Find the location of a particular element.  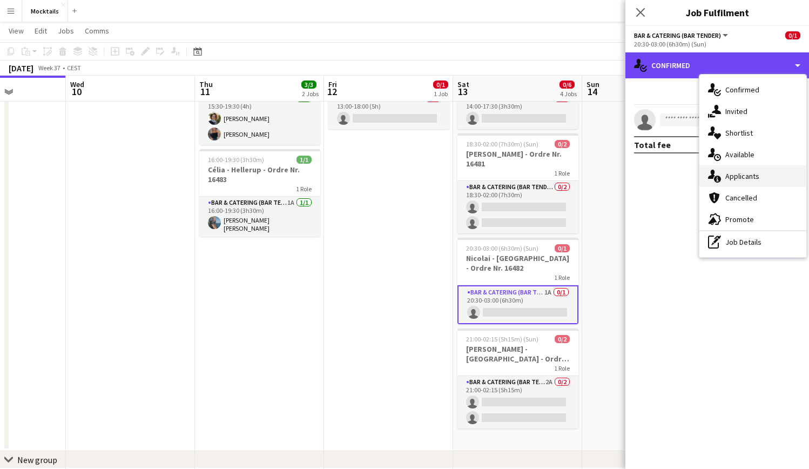

div: New group is located at coordinates (37, 460).